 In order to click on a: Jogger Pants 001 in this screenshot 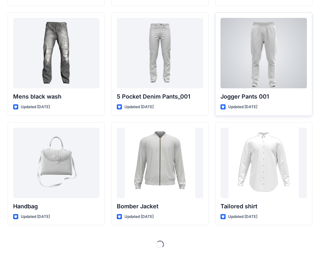, I will do `click(264, 53)`.